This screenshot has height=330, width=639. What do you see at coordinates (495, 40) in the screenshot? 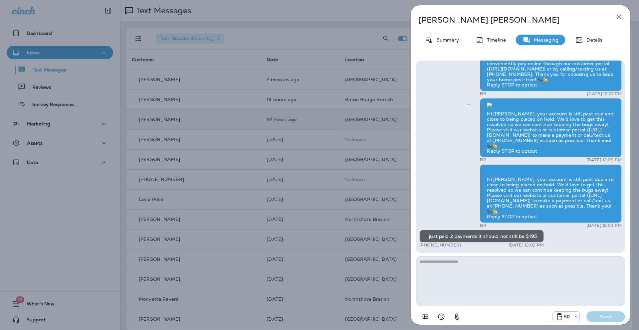
I see `p: Timeline` at bounding box center [495, 40].